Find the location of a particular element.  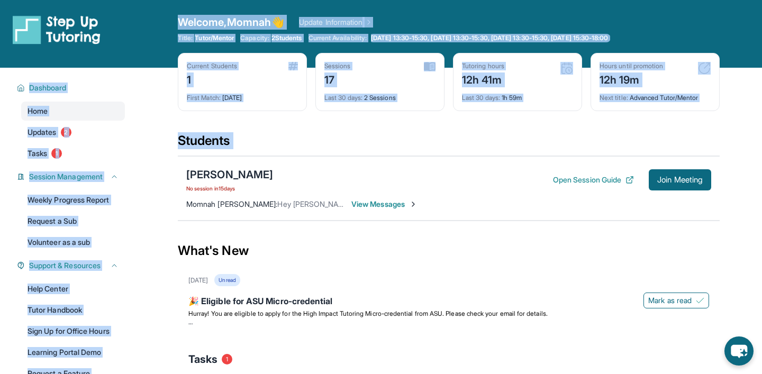

span: Title: is located at coordinates (185, 38).